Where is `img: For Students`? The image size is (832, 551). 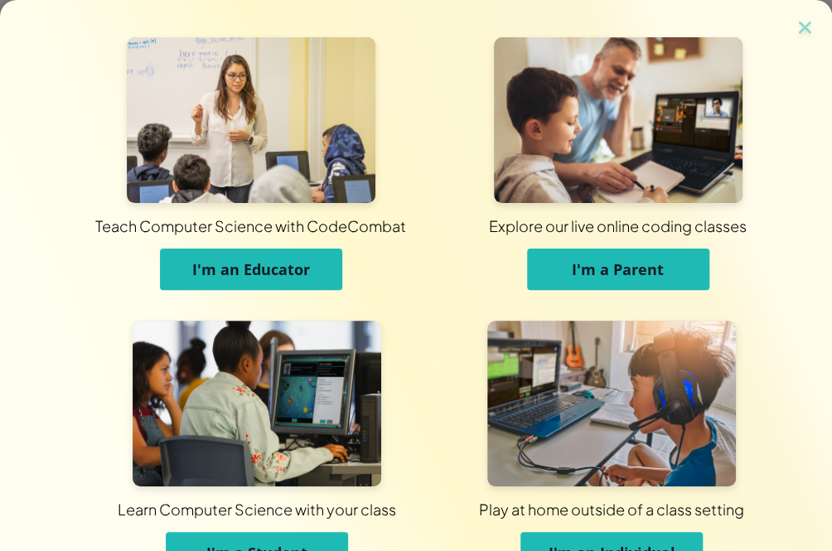
img: For Students is located at coordinates (257, 403).